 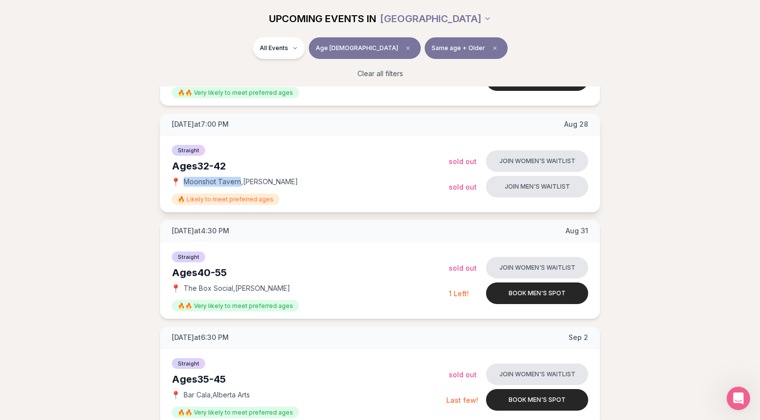 I want to click on span: Aug 28, so click(x=576, y=124).